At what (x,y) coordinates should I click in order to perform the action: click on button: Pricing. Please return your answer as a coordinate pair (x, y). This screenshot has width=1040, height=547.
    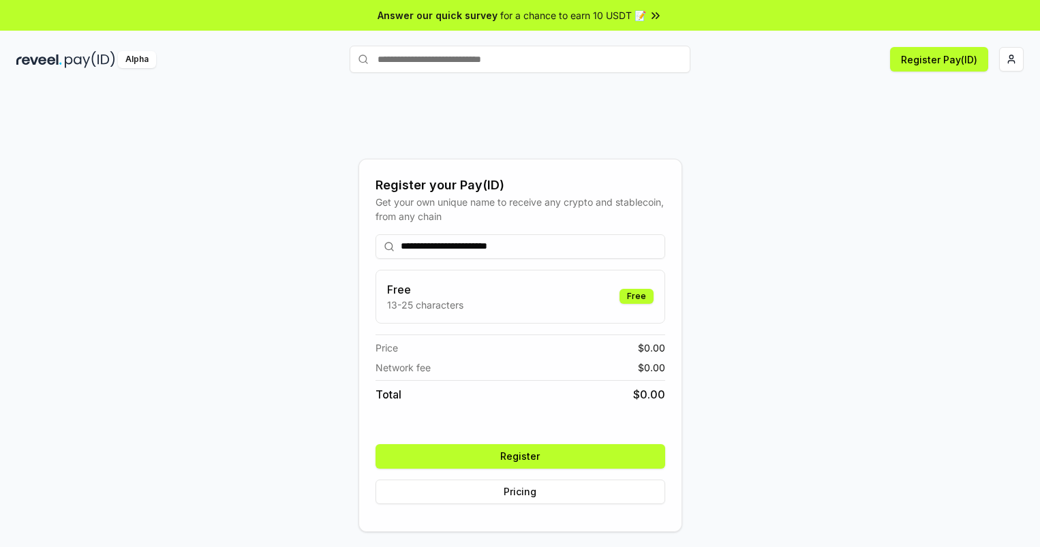
    Looking at the image, I should click on (520, 492).